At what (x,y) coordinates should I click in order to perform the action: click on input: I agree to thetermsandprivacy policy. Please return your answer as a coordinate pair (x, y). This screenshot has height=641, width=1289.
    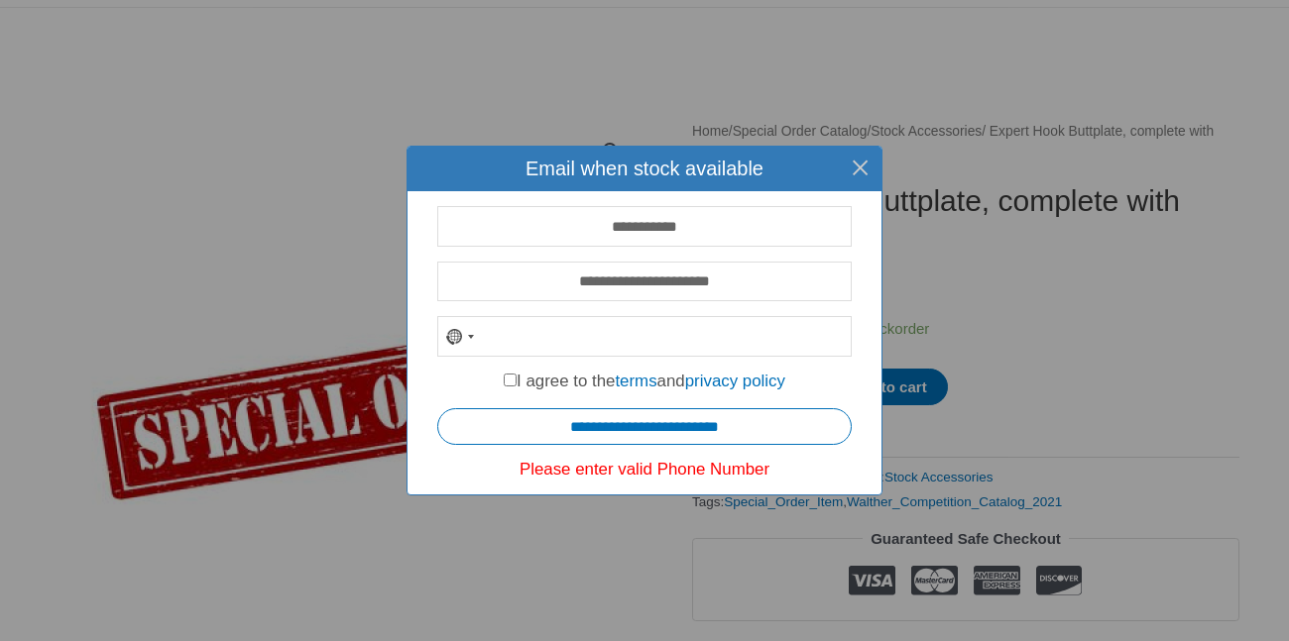
    Looking at the image, I should click on (510, 380).